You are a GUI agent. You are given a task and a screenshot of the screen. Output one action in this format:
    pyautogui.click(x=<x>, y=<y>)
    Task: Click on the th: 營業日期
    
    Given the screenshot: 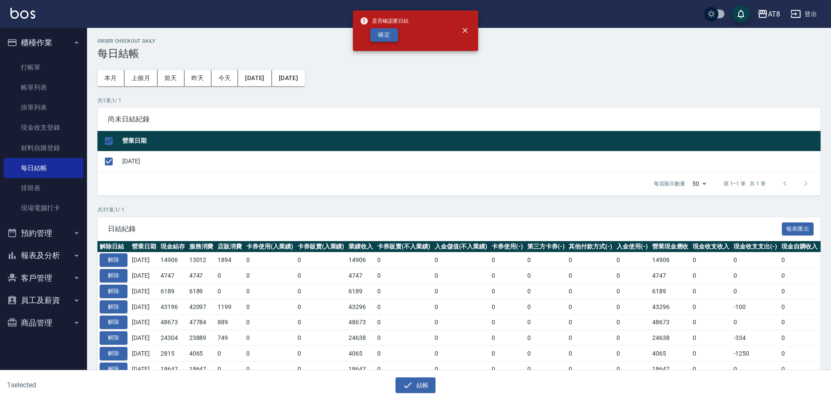 What is the action you would take?
    pyautogui.click(x=471, y=141)
    